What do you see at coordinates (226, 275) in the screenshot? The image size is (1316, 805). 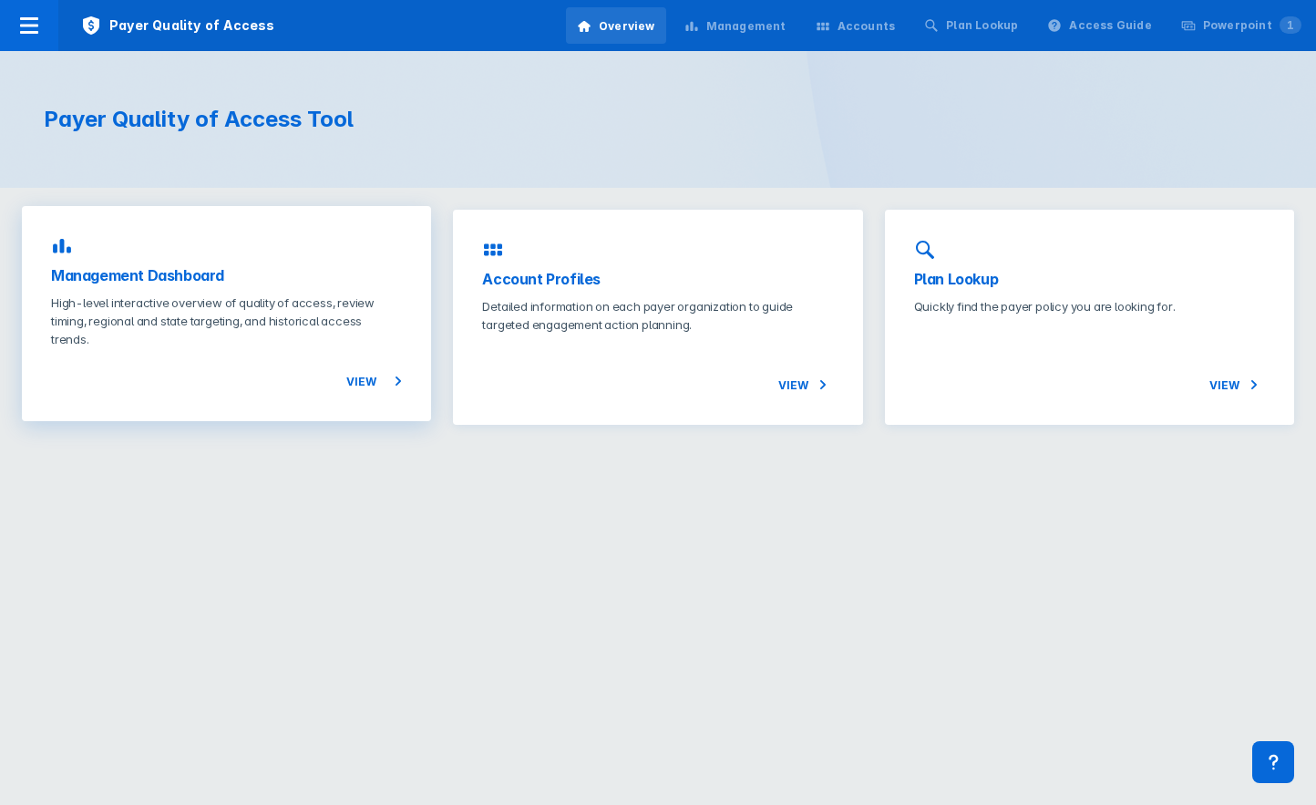 I see `h3: Management Dashboard` at bounding box center [226, 275].